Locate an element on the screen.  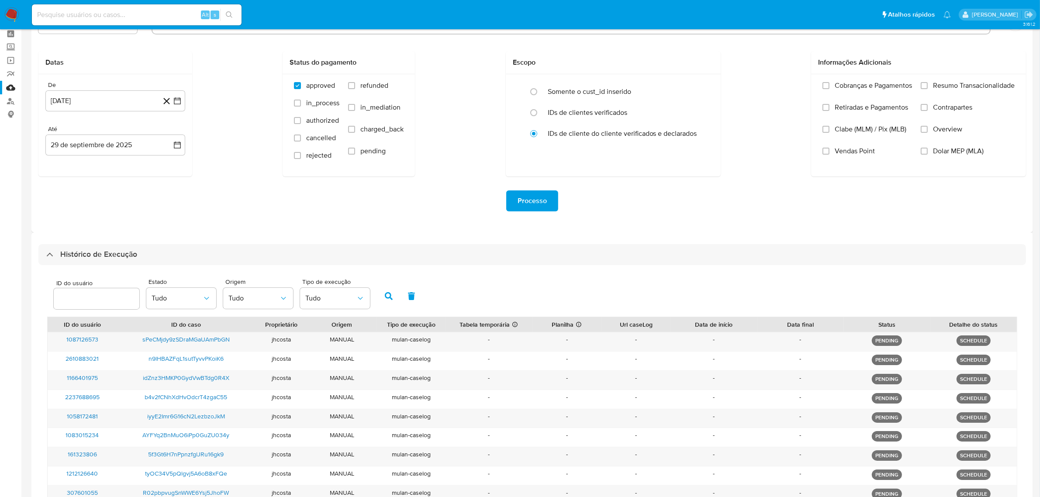
span: 3.161.2 is located at coordinates (1029, 24).